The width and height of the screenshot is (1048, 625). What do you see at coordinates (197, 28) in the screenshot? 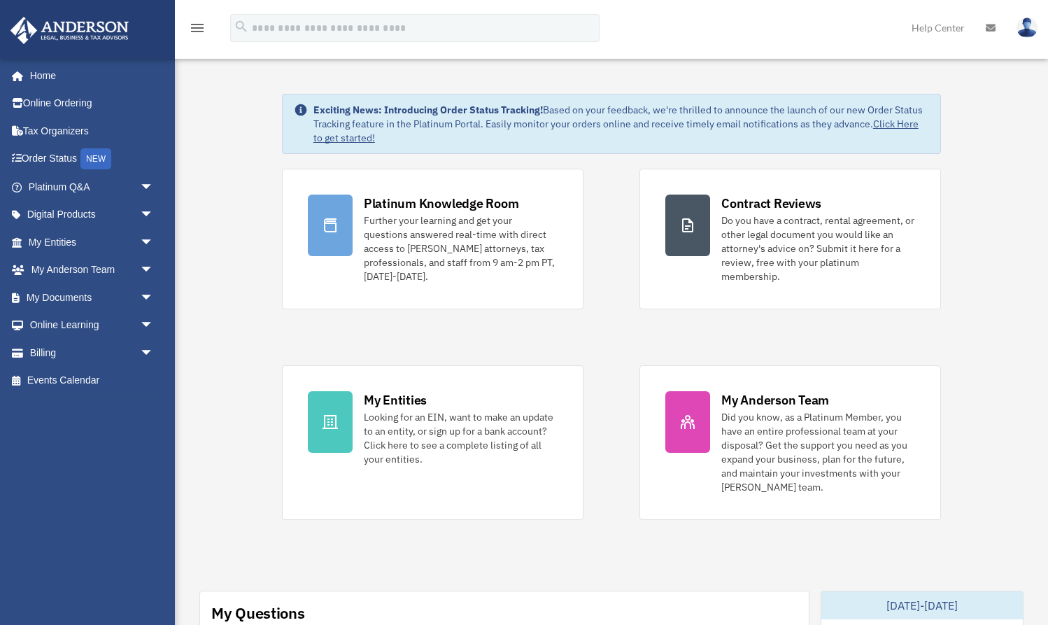
I see `i: menu` at bounding box center [197, 28].